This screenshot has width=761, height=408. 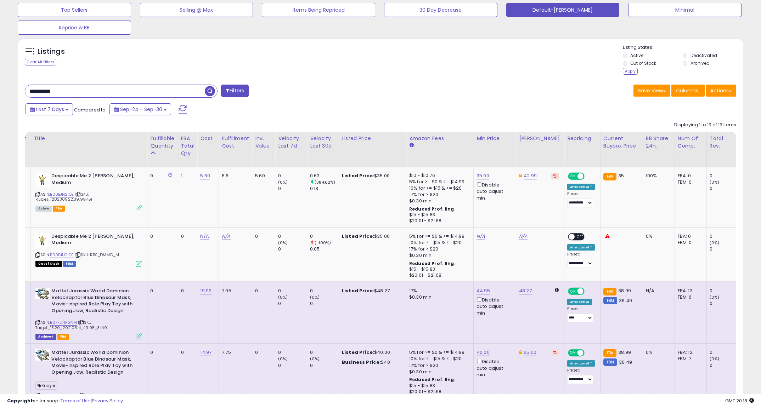 What do you see at coordinates (438, 291) in the screenshot?
I see `div: 17%` at bounding box center [438, 291].